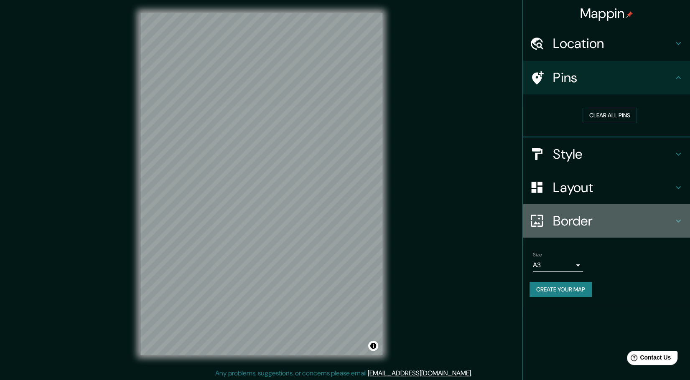  What do you see at coordinates (558, 265) in the screenshot?
I see `div: A3` at bounding box center [558, 265].